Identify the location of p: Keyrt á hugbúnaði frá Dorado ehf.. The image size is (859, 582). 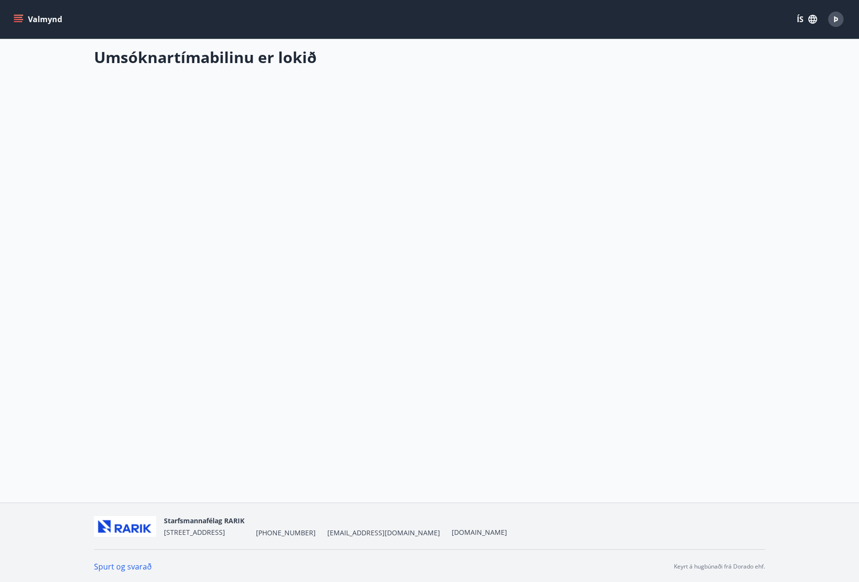
(719, 567).